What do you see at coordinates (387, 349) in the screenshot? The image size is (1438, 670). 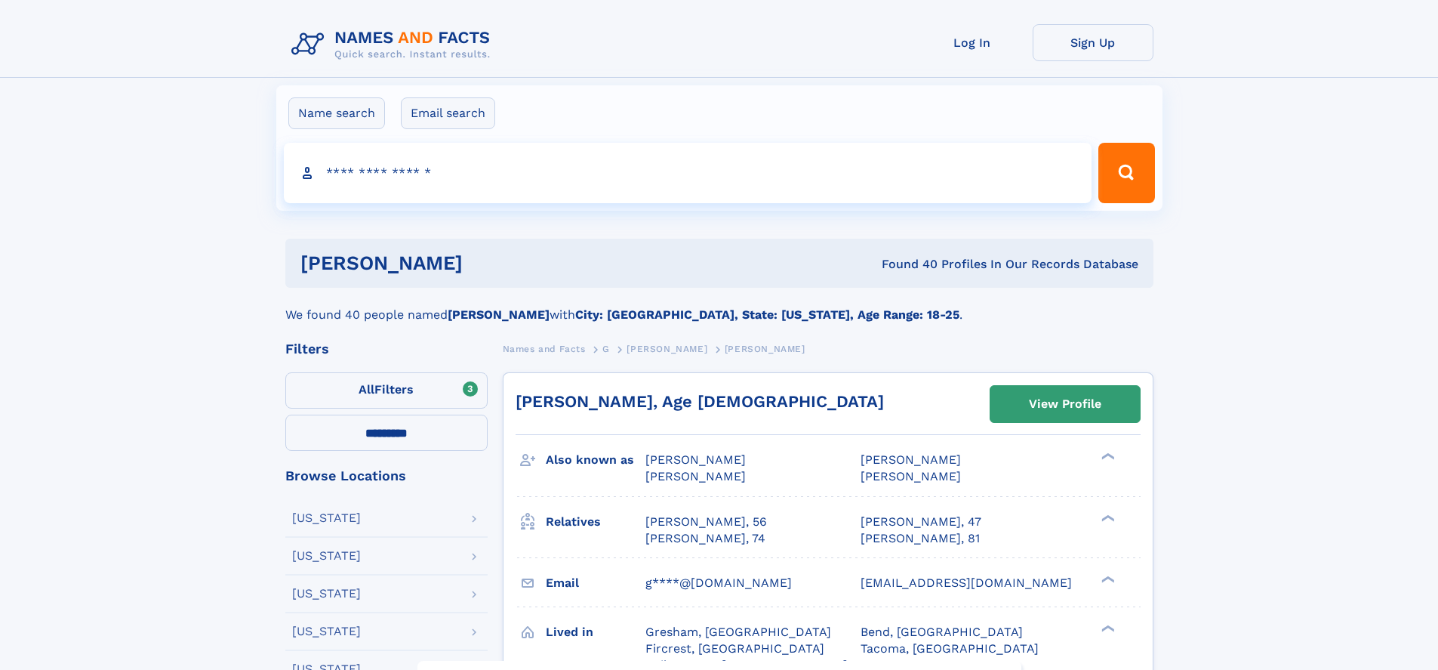 I see `div: Filters` at bounding box center [387, 349].